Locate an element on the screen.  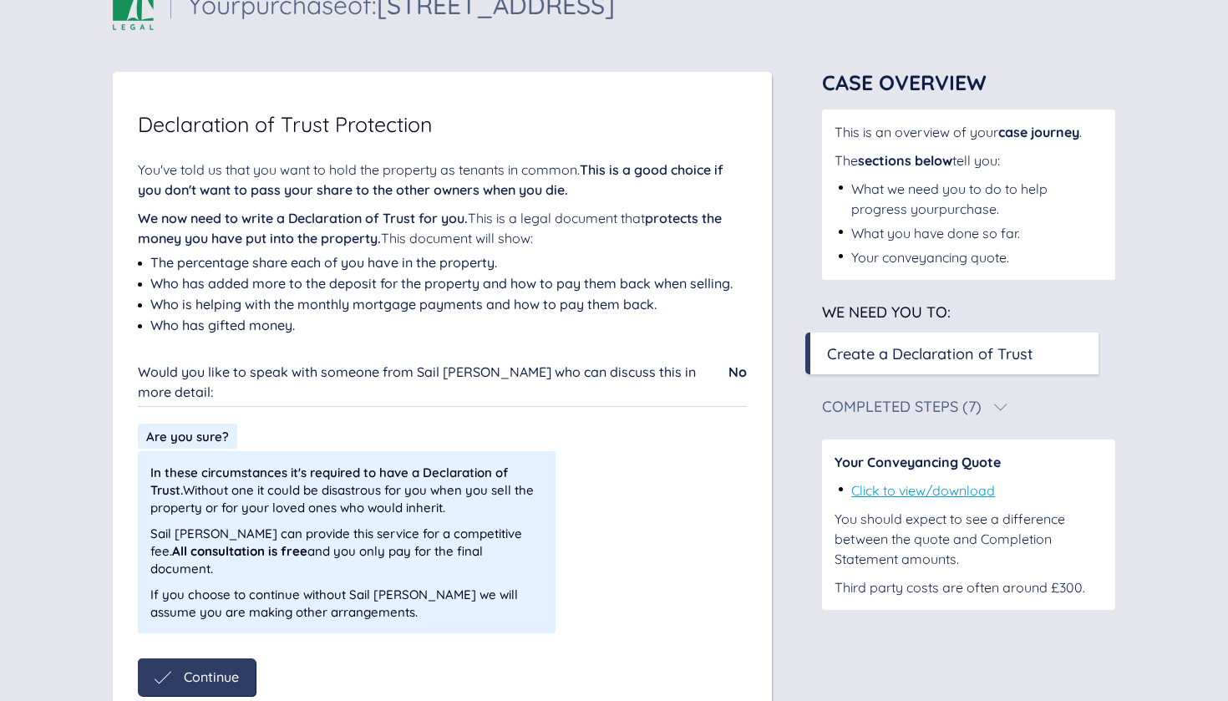
div: This is a legal document that This document will show: is located at coordinates (442, 228).